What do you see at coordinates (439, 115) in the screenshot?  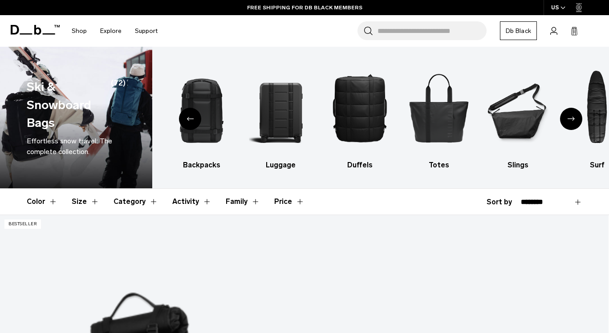 I see `li: 5 / 10` at bounding box center [439, 115].